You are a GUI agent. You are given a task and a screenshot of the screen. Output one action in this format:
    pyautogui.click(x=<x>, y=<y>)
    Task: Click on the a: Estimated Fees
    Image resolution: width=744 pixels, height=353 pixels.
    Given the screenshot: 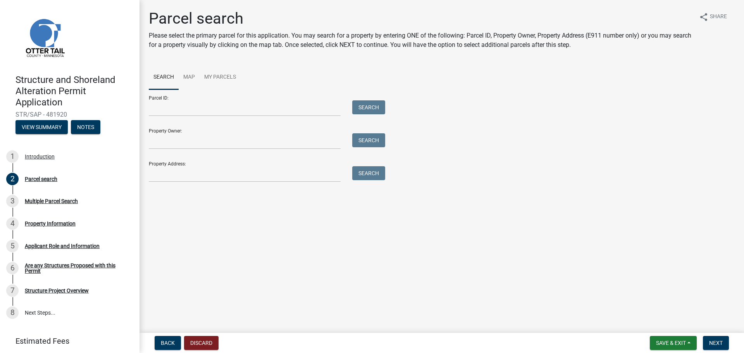 What is the action you would take?
    pyautogui.click(x=67, y=341)
    